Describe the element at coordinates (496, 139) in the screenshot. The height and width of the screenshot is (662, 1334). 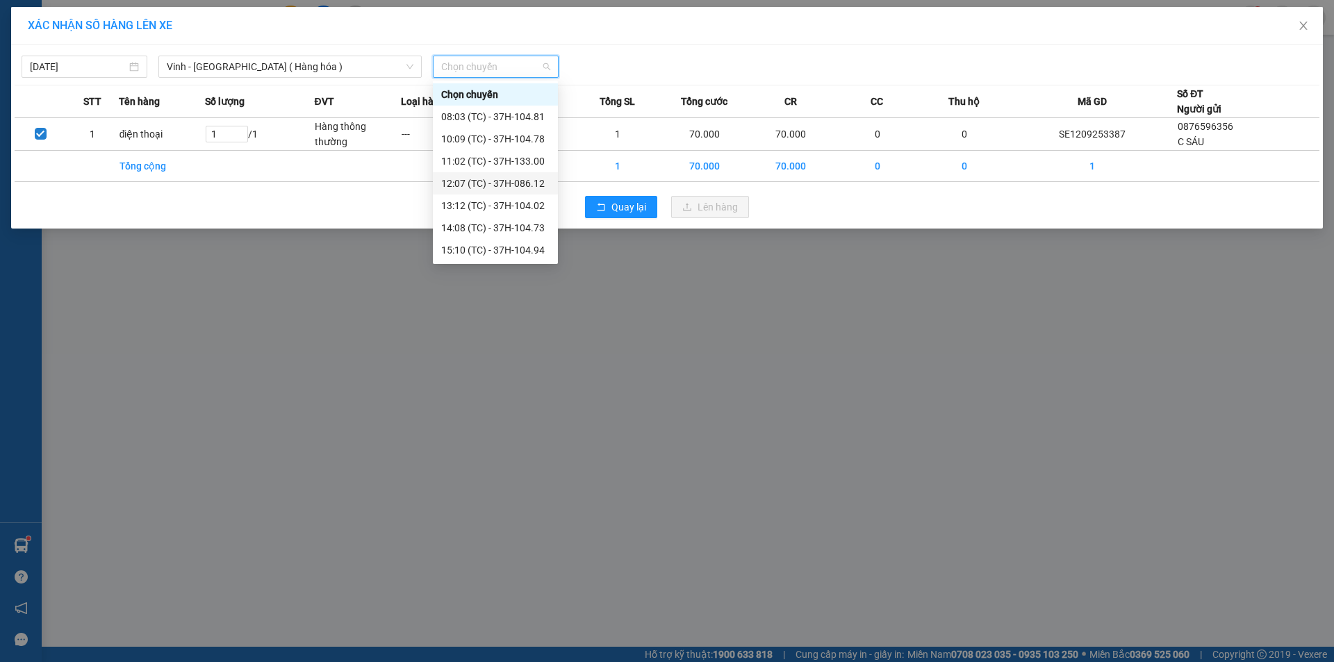
I see `div: 10:09 (TC) - 37H-104.78` at that location.